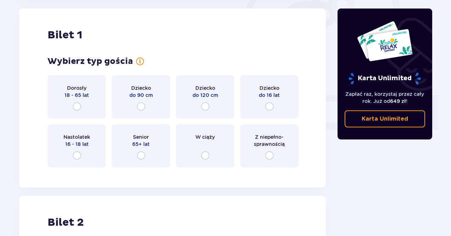 The image size is (451, 236). Describe the element at coordinates (77, 144) in the screenshot. I see `span: 16 - 18 lat` at that location.